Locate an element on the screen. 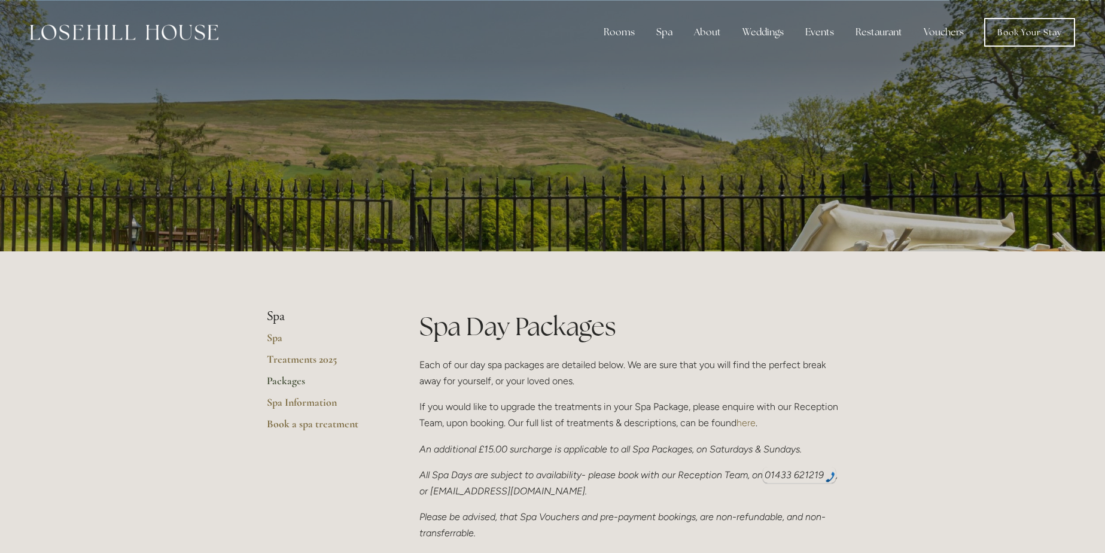 This screenshot has height=553, width=1105. li: Spa is located at coordinates (324, 316).